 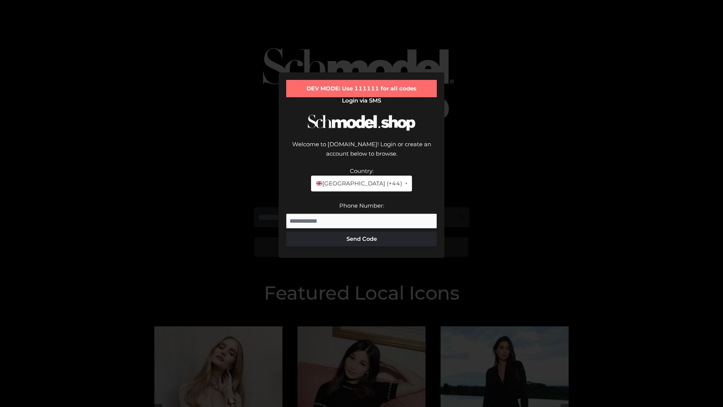 I want to click on div: DEV MODE: Use 111111 for all codes, so click(x=361, y=88).